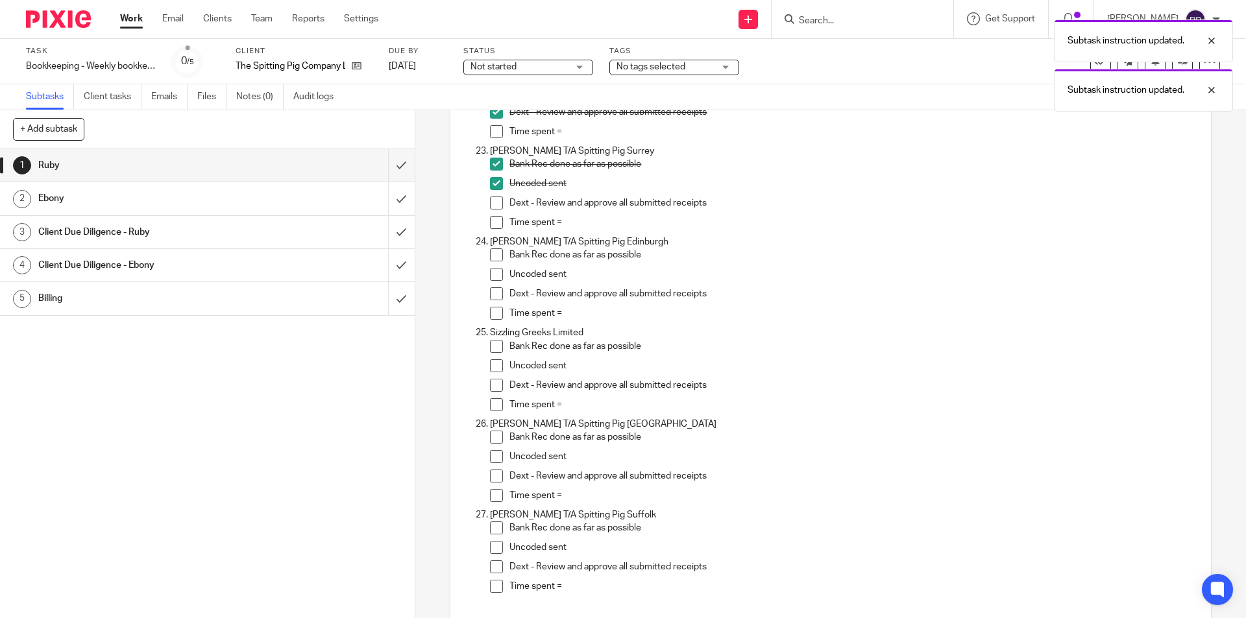 The width and height of the screenshot is (1246, 618). I want to click on a: Work, so click(131, 19).